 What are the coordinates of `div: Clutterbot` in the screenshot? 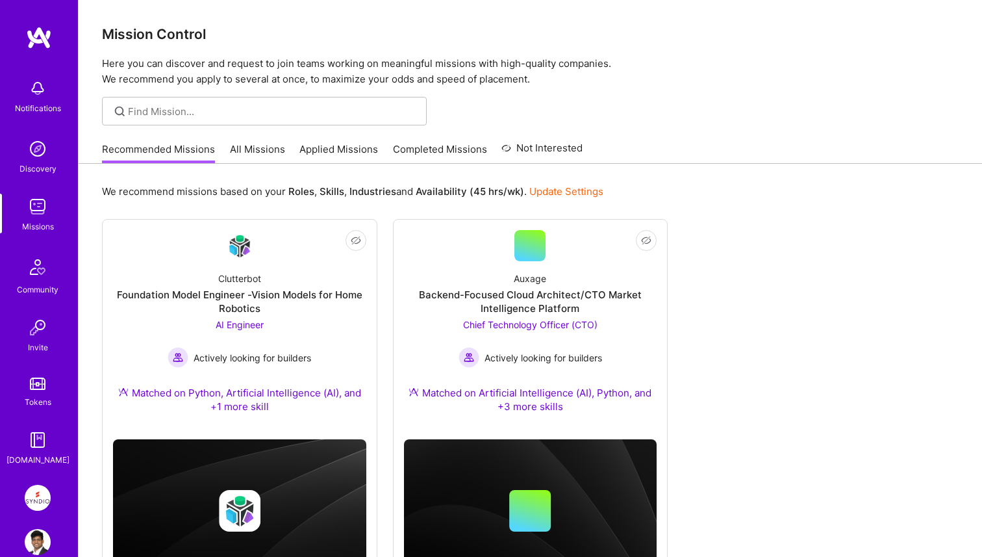 It's located at (240, 278).